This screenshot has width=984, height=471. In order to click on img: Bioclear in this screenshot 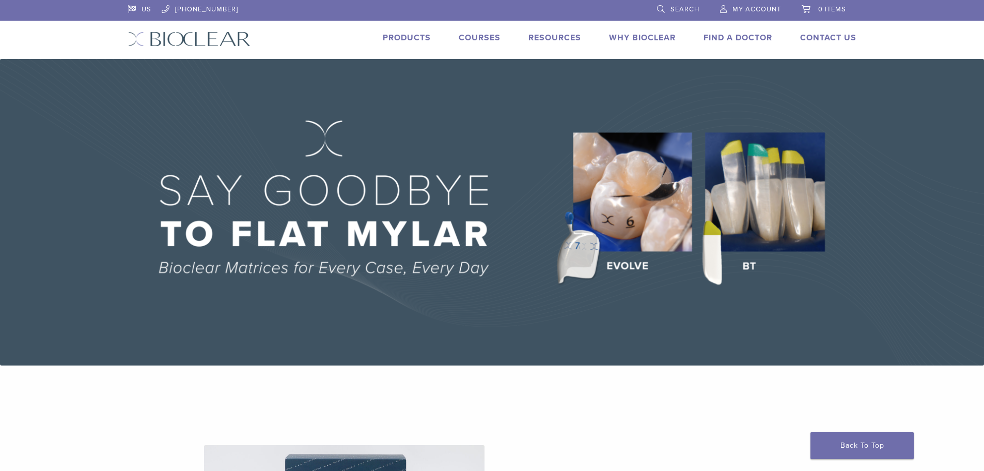, I will do `click(189, 39)`.